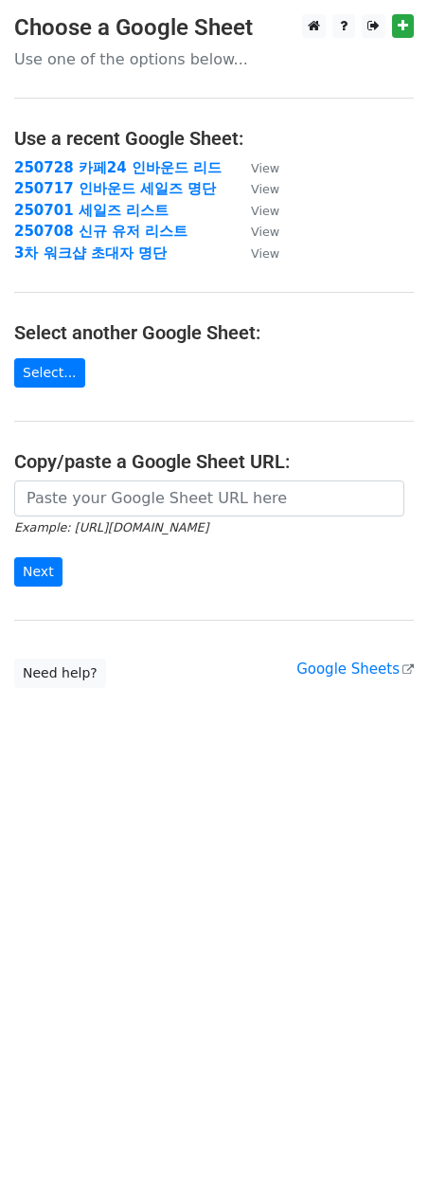  Describe the element at coordinates (115, 189) in the screenshot. I see `strong: 250717 인바운드 세일즈 명단` at that location.